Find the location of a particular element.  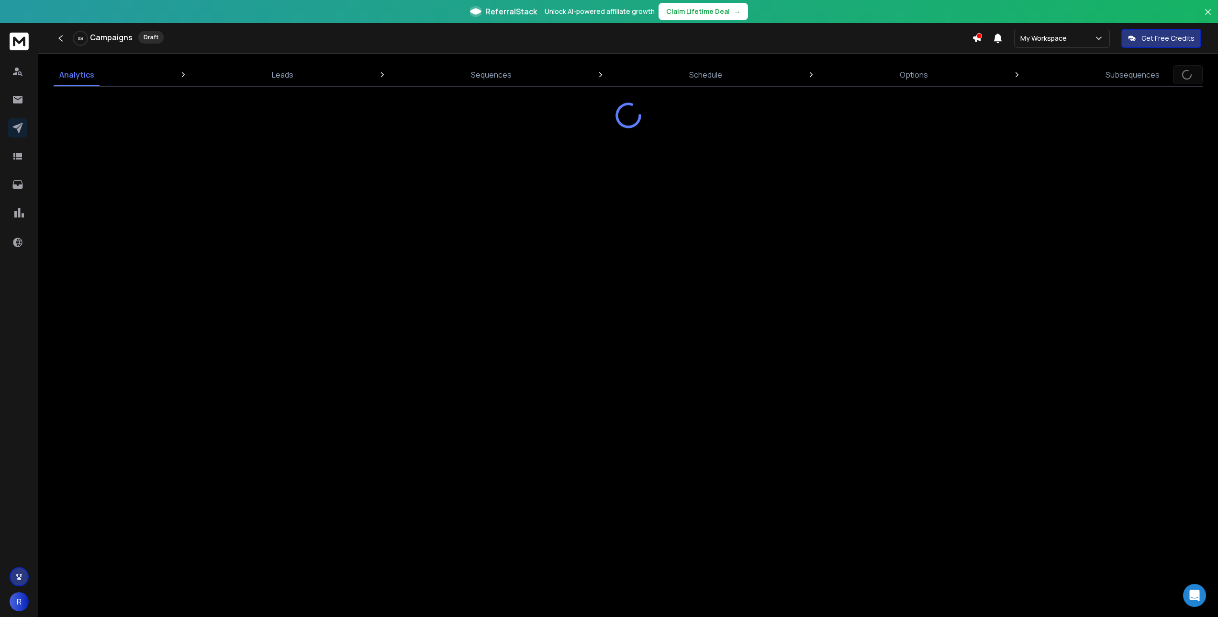

button: R is located at coordinates (19, 601).